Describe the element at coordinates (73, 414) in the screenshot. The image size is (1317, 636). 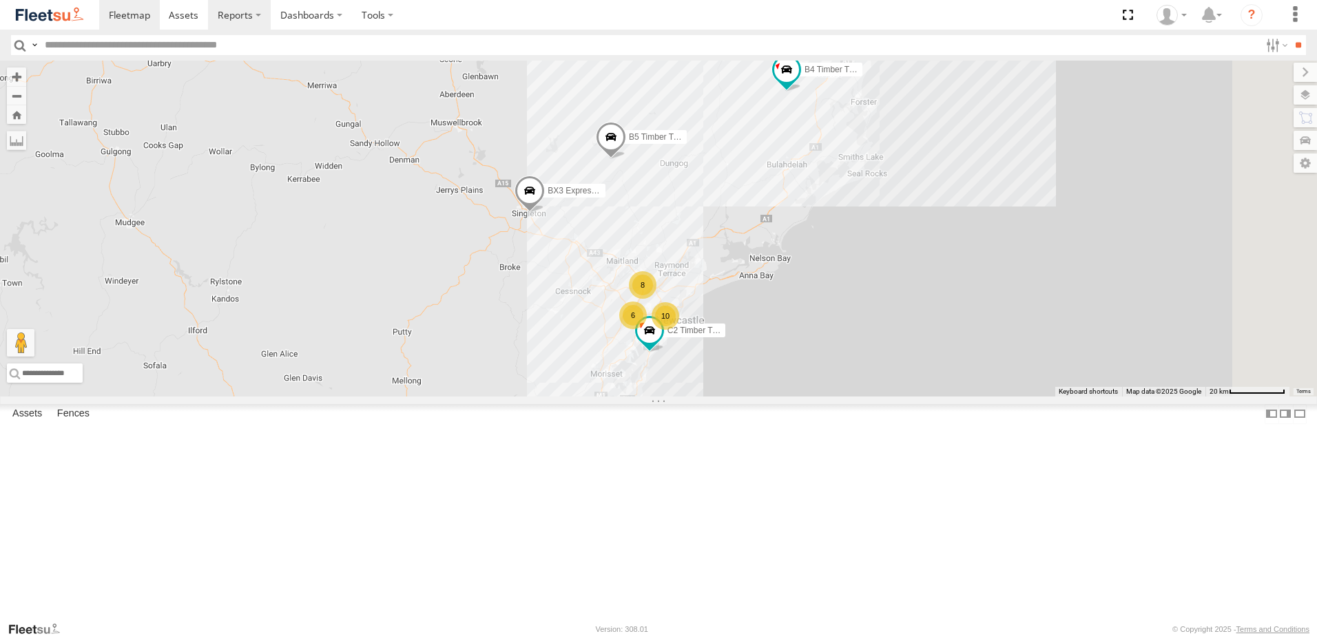
I see `label: Fences` at that location.